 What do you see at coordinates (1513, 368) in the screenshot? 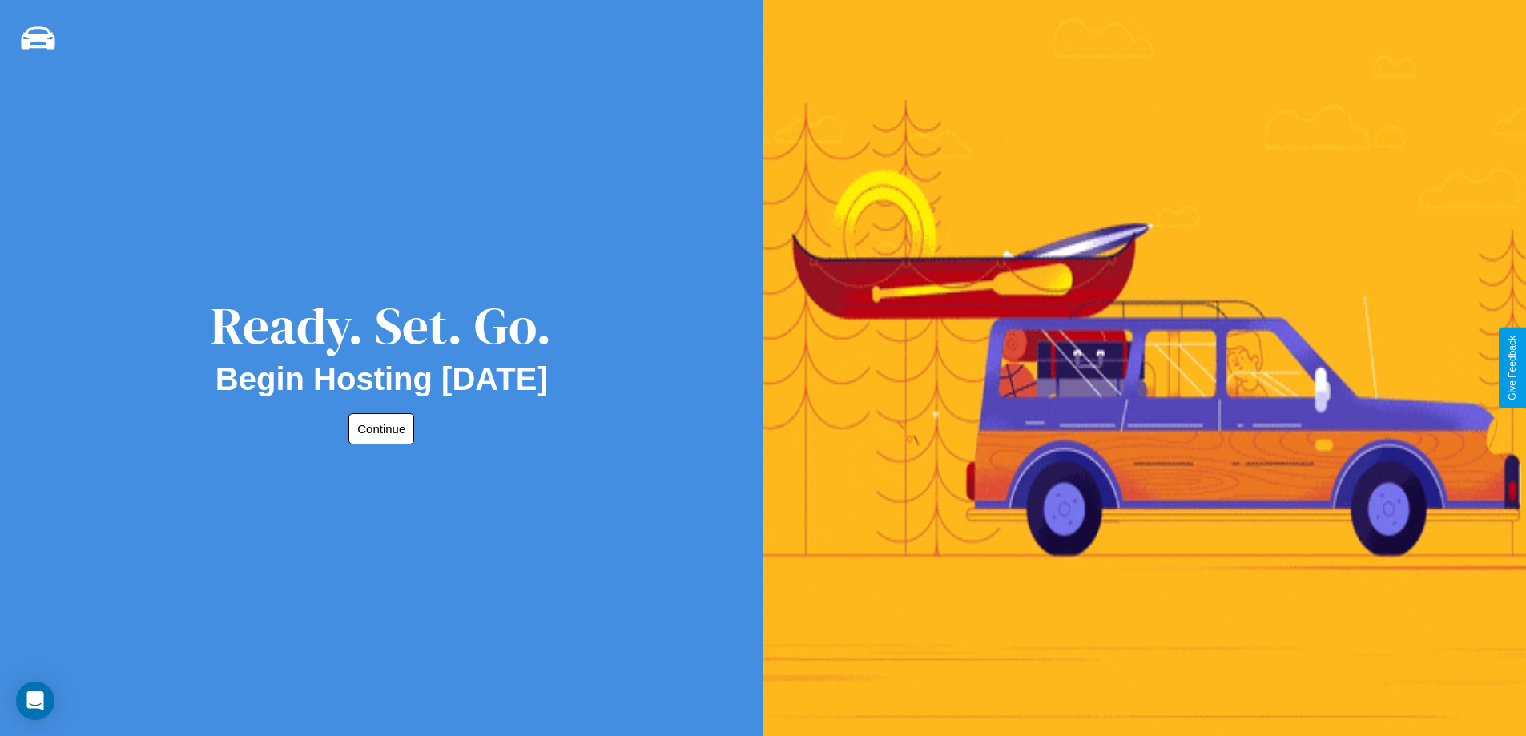
I see `div: Give Feedback` at bounding box center [1513, 368].